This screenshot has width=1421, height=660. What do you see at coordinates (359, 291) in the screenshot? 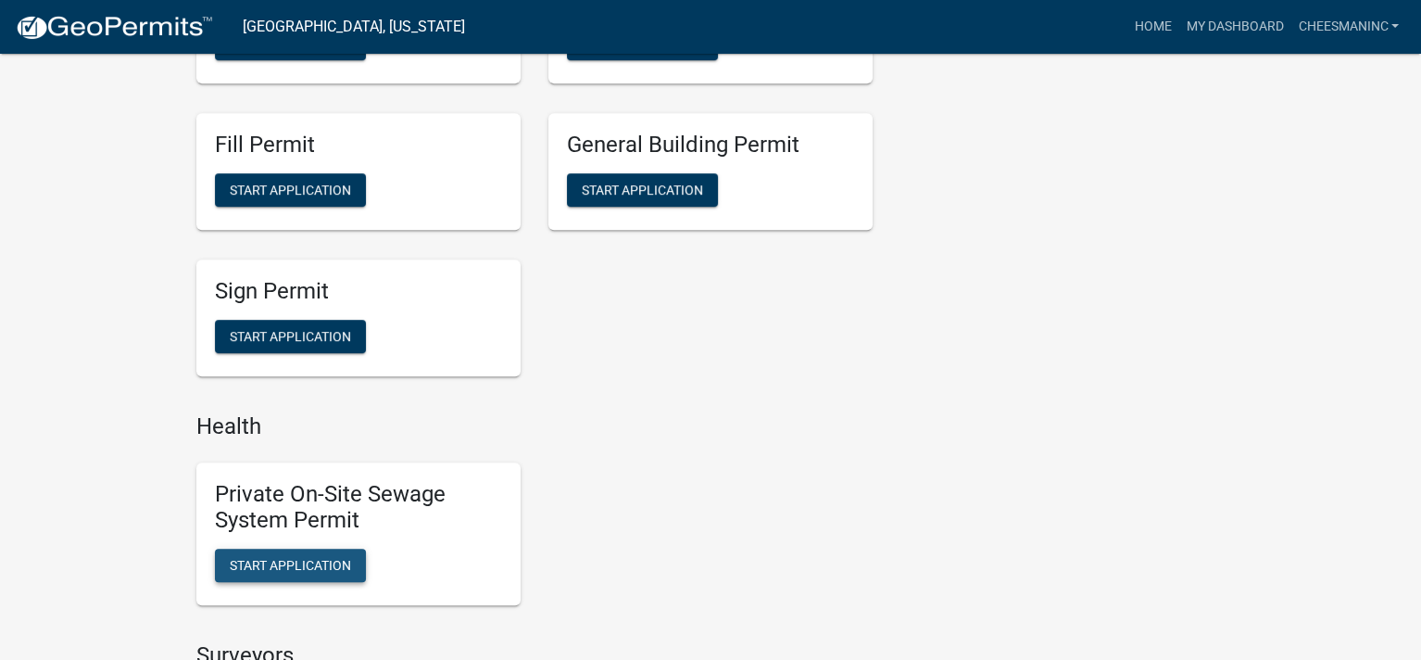
I see `h5: Sign Permit` at bounding box center [359, 291].